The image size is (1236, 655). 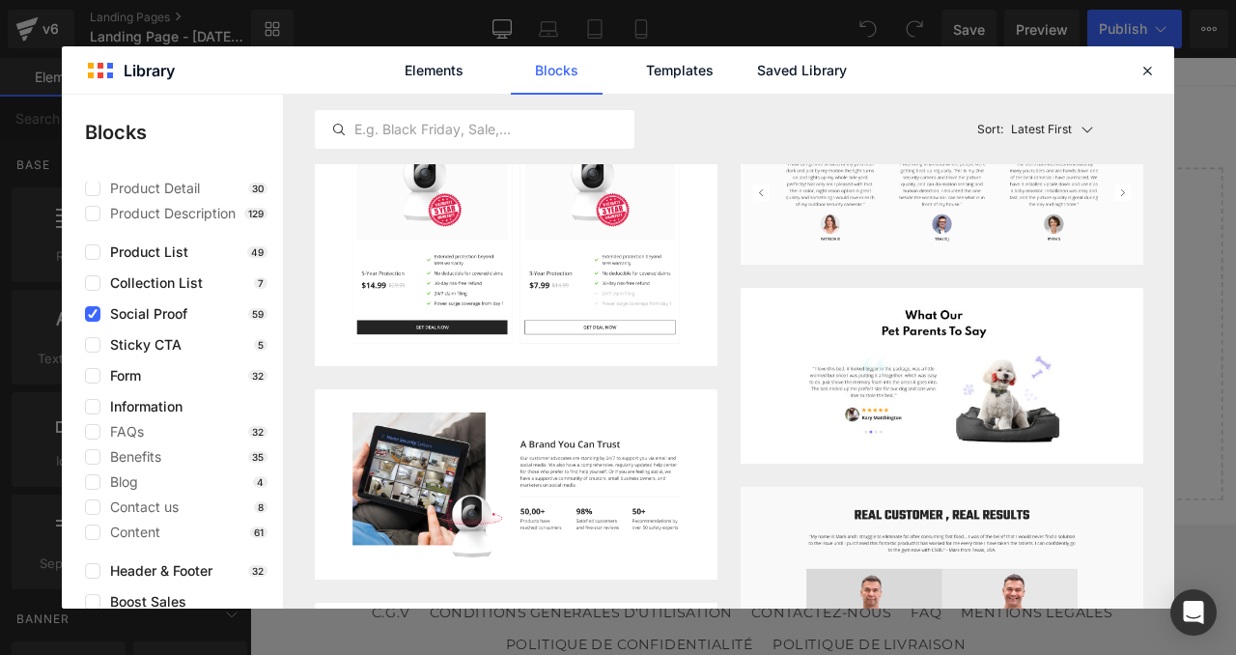 I want to click on span: Product Description, so click(x=168, y=213).